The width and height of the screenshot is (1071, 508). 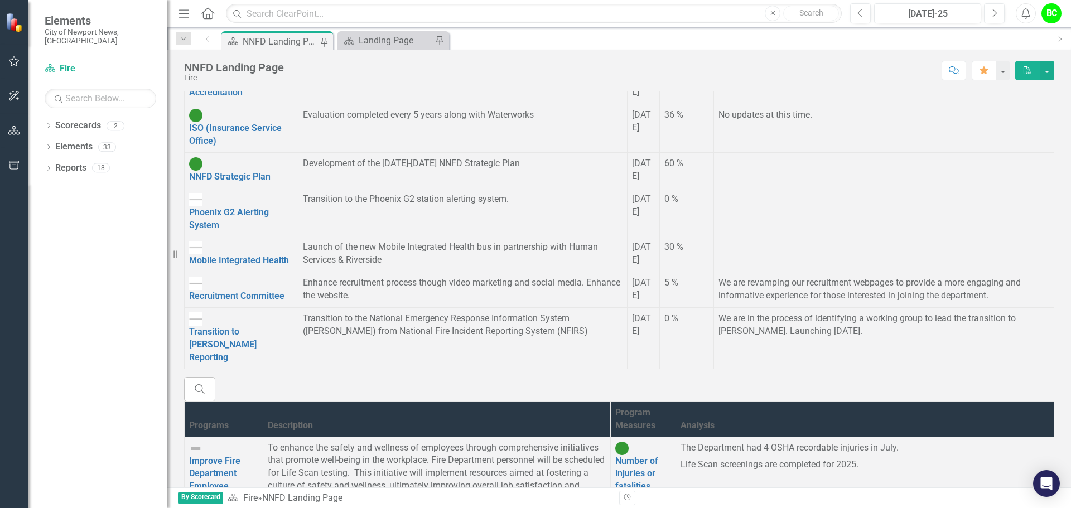 What do you see at coordinates (235, 134) in the screenshot?
I see `a: ISO (Insurance Service Office)` at bounding box center [235, 134].